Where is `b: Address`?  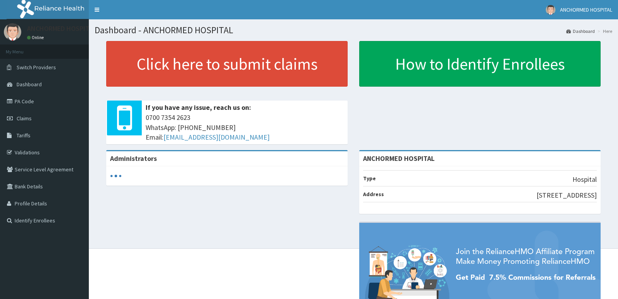
b: Address is located at coordinates (374, 194).